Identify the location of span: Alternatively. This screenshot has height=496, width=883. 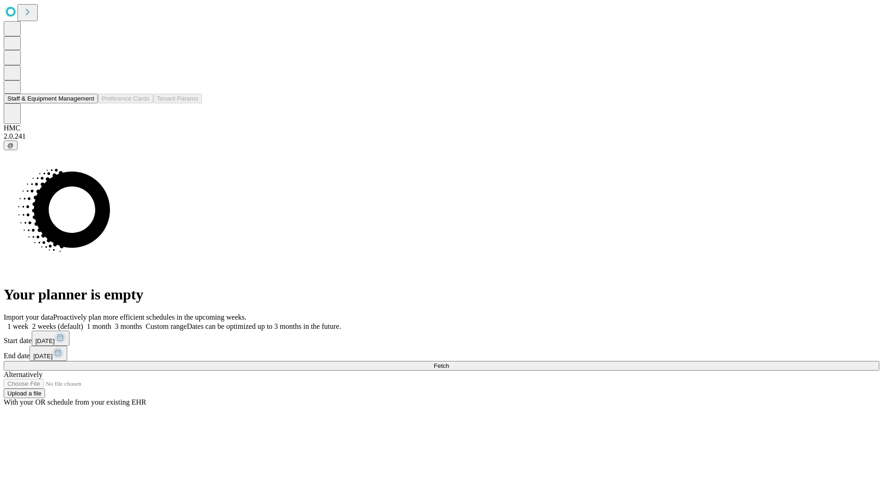
(23, 375).